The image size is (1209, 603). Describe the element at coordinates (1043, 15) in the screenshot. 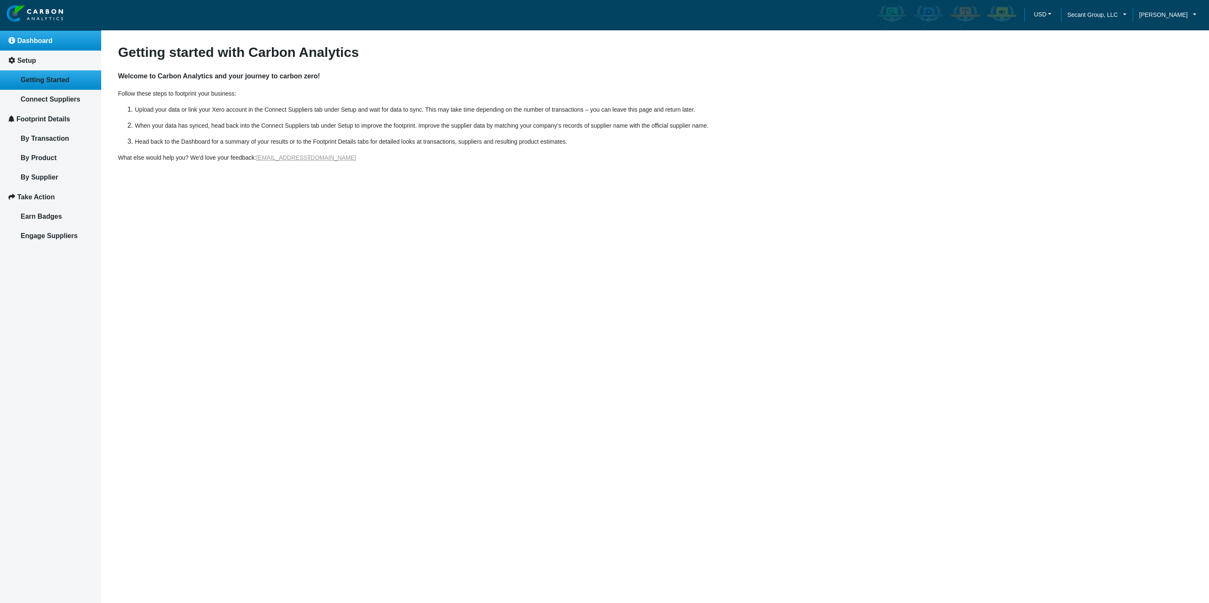

I see `a: USDUSD` at that location.